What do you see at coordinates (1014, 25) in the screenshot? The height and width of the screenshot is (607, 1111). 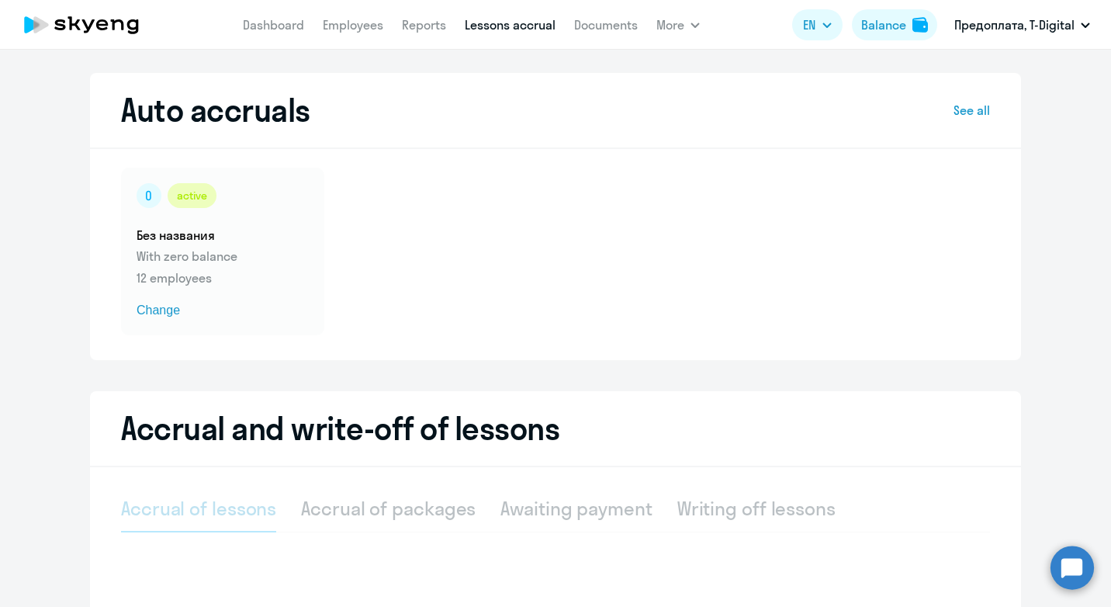 I see `p: Предоплата, T-Digital` at bounding box center [1014, 25].